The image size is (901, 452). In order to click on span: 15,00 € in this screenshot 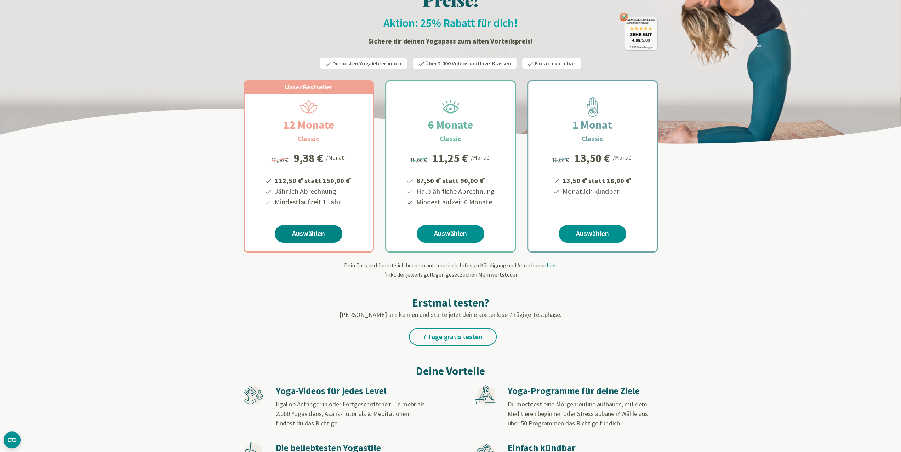, I will do `click(419, 160)`.